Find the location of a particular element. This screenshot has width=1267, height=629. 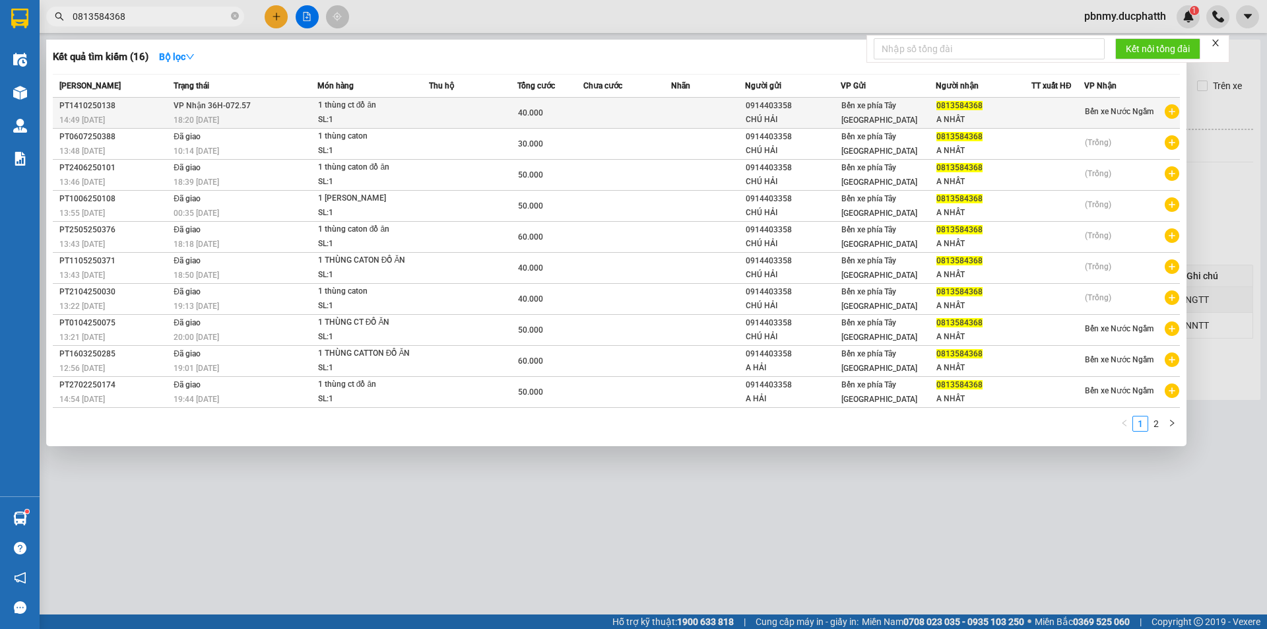

span: search is located at coordinates (59, 16).